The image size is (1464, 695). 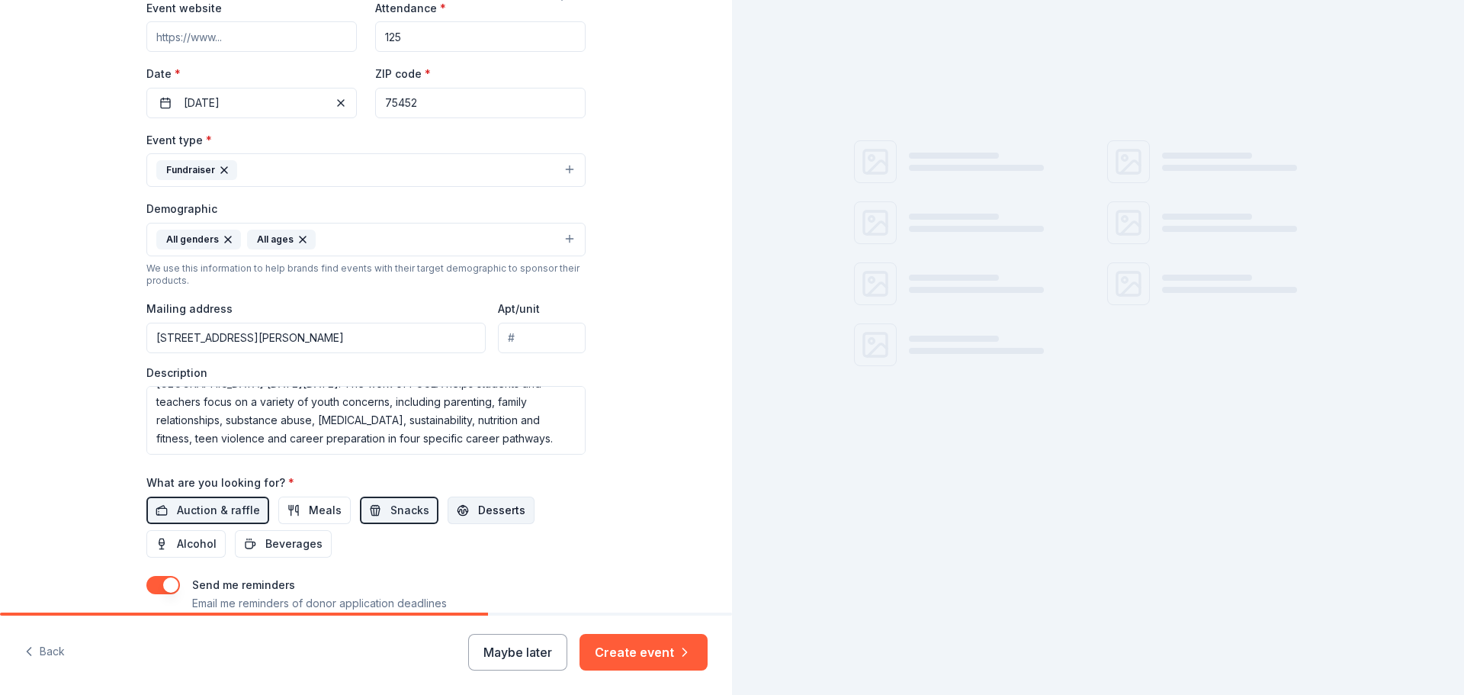 What do you see at coordinates (243, 584) in the screenshot?
I see `label: Send me reminders` at bounding box center [243, 584].